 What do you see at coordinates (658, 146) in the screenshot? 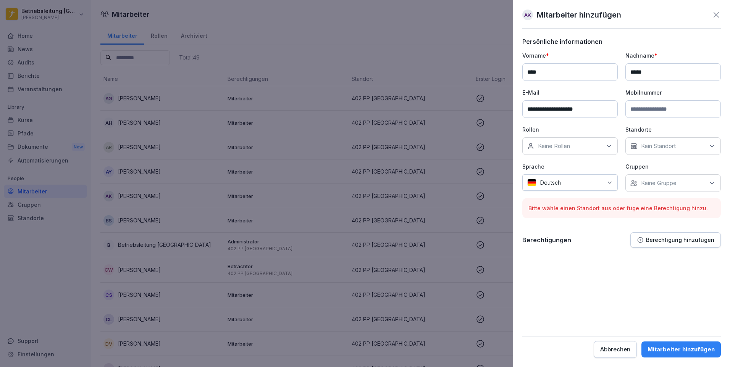
I see `p: Kein Standort` at bounding box center [658, 146].